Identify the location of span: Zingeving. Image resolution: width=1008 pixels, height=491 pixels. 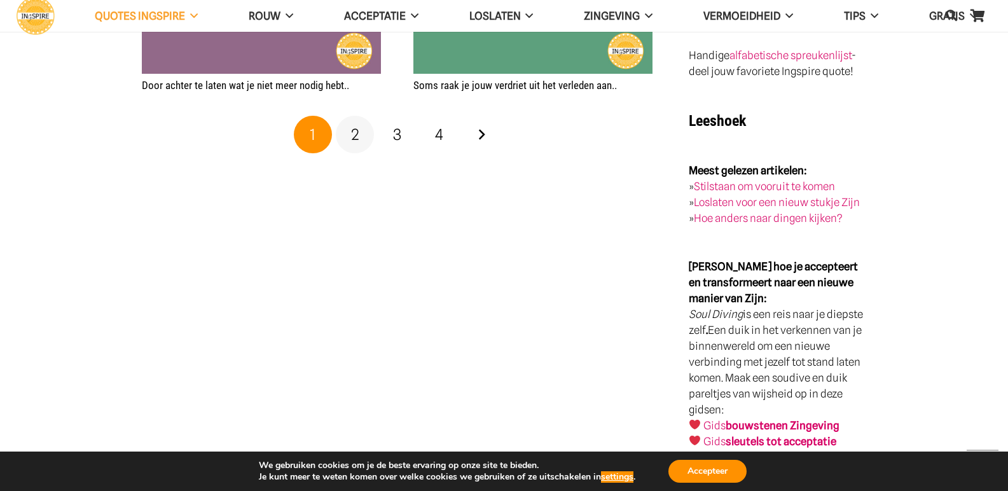
(612, 16).